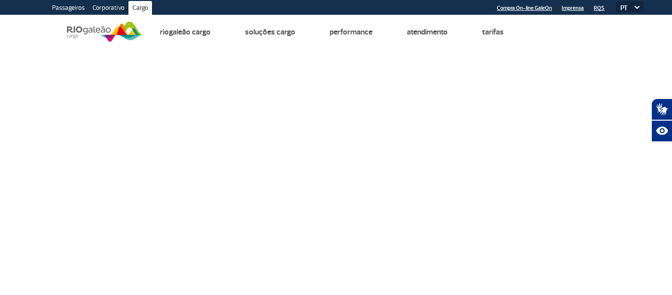 Image resolution: width=672 pixels, height=295 pixels. What do you see at coordinates (108, 9) in the screenshot?
I see `a: Corporativo` at bounding box center [108, 9].